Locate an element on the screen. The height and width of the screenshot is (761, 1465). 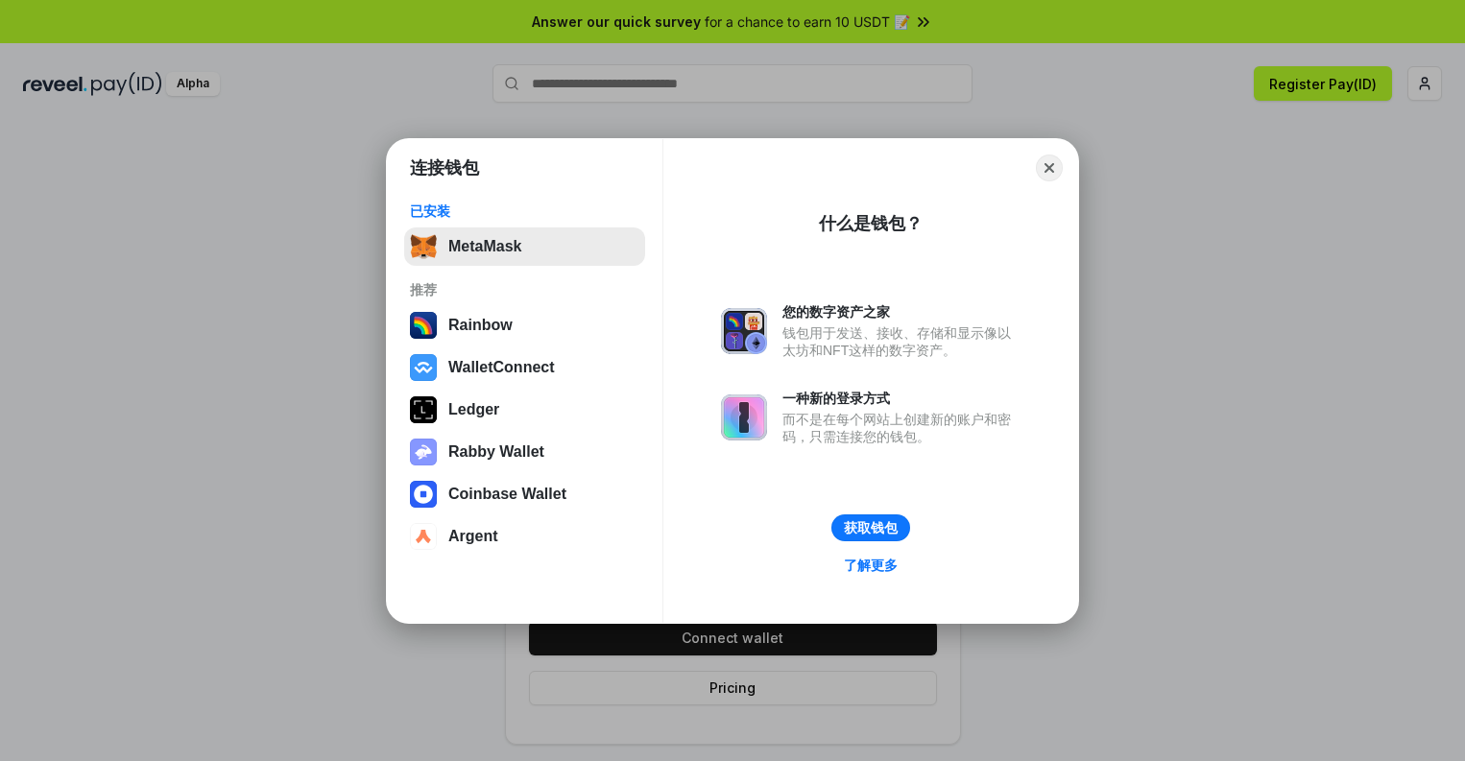
div: 您的数字资产之家 is located at coordinates (901, 312).